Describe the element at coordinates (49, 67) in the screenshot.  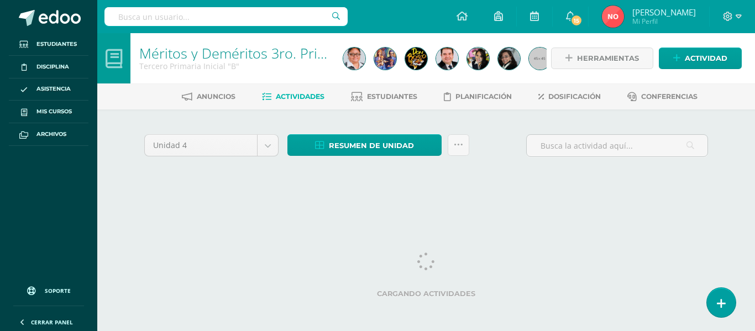
I see `a: Disciplina` at that location.